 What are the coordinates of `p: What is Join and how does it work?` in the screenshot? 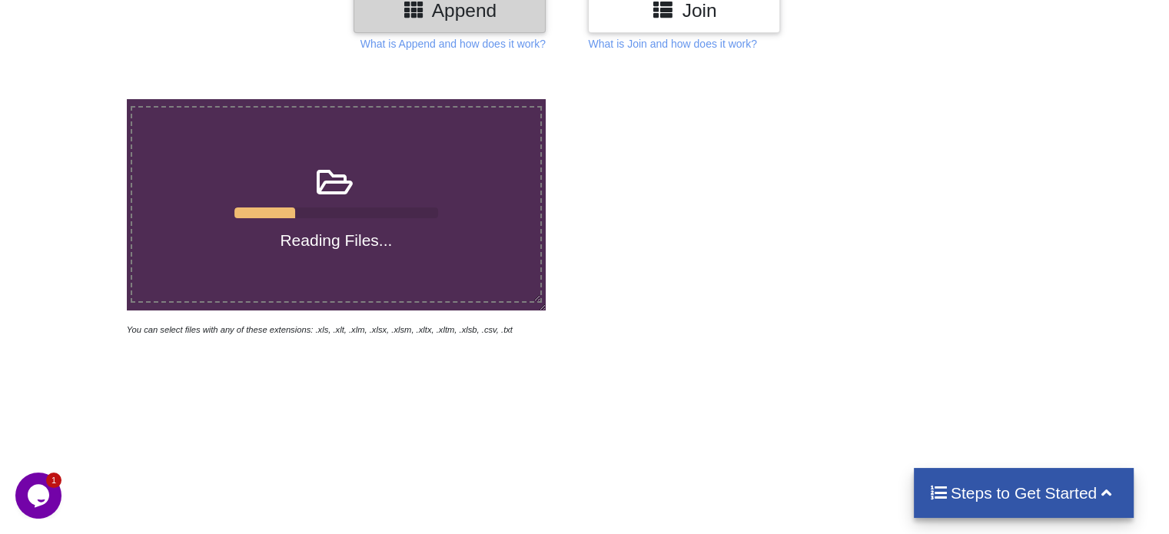 It's located at (672, 44).